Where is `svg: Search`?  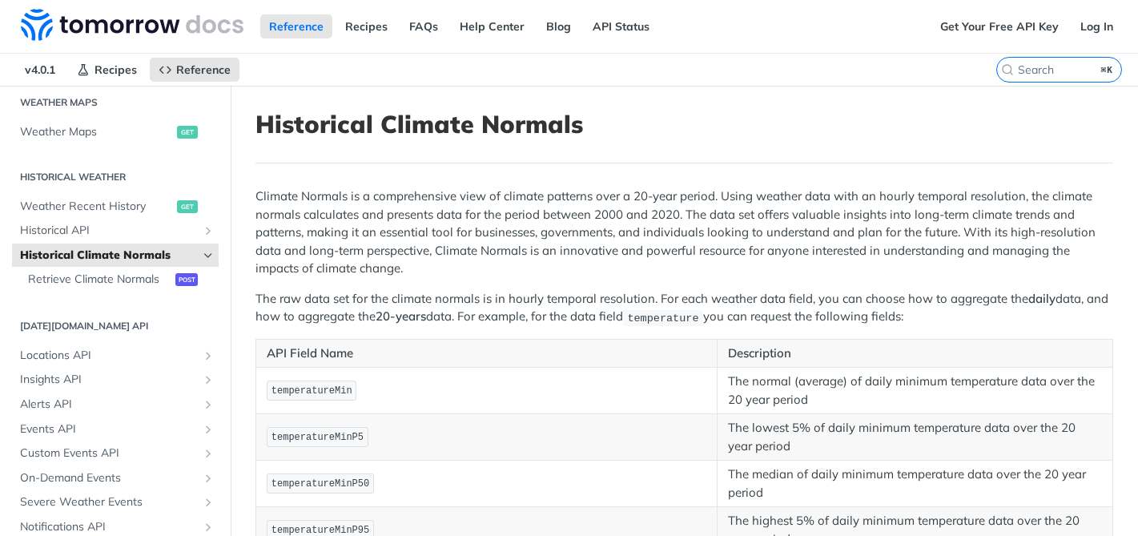 svg: Search is located at coordinates (1007, 70).